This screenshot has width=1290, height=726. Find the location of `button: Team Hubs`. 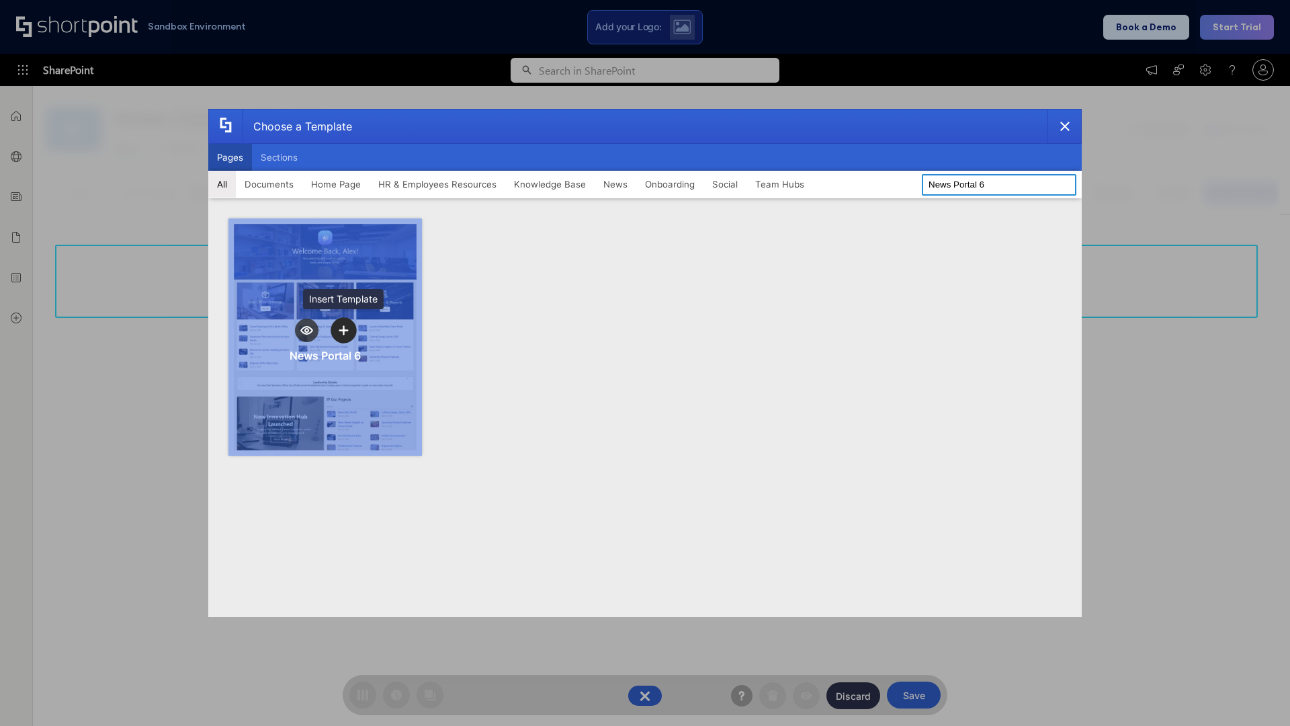

button: Team Hubs is located at coordinates (779, 184).